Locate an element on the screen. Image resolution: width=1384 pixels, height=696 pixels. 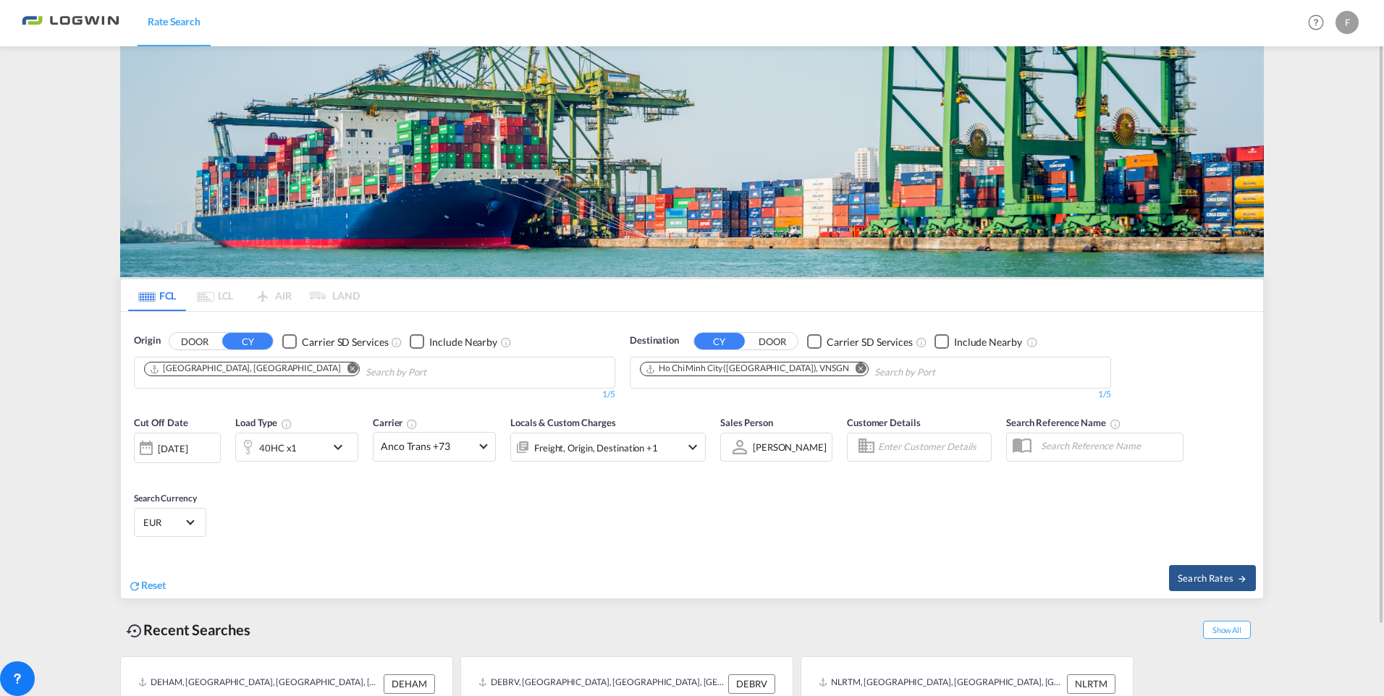
div: Ho Chi Minh City (Saigon), VNSGN is located at coordinates (747, 368).